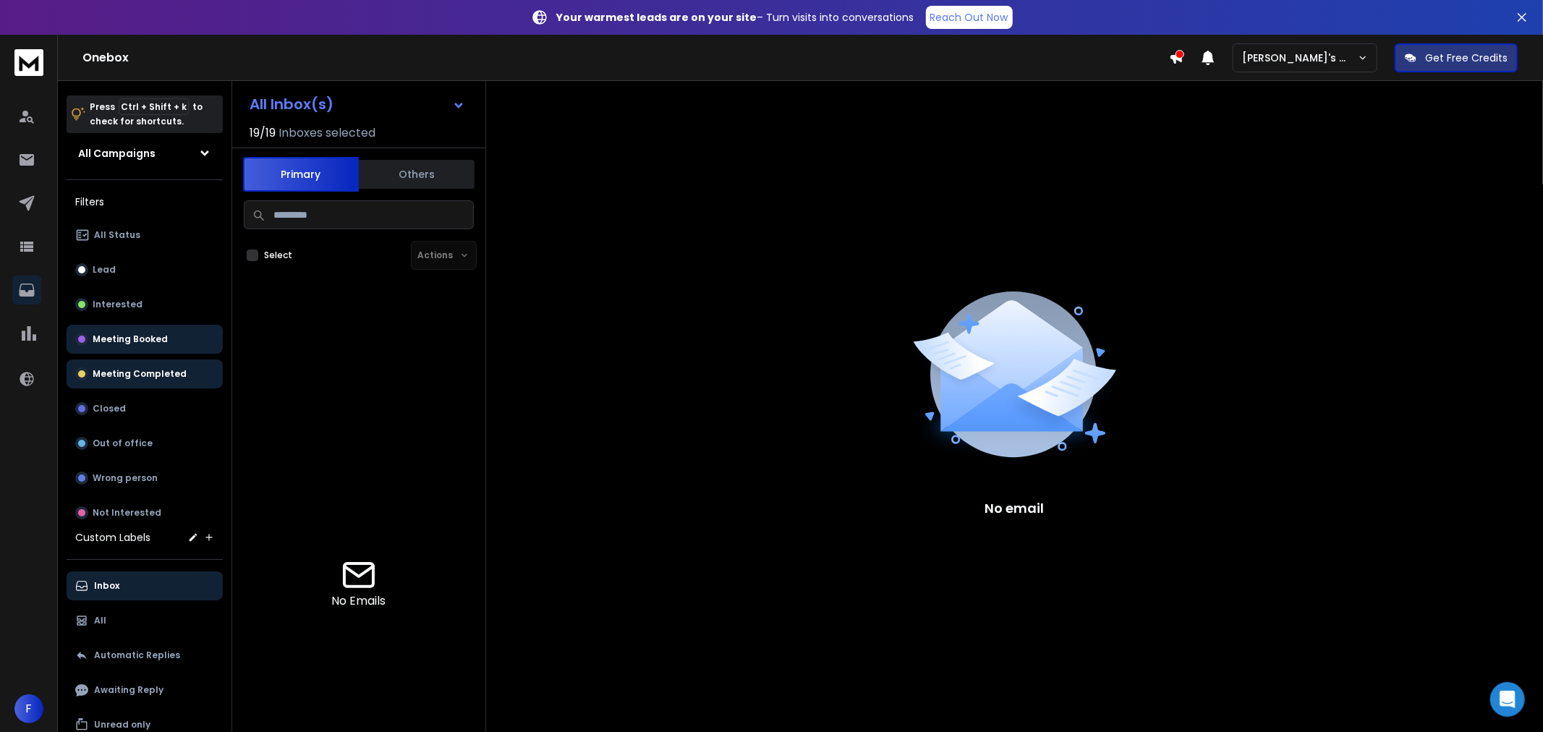 The width and height of the screenshot is (1543, 732). What do you see at coordinates (357, 104) in the screenshot?
I see `button: All Inbox(s)` at bounding box center [357, 104].